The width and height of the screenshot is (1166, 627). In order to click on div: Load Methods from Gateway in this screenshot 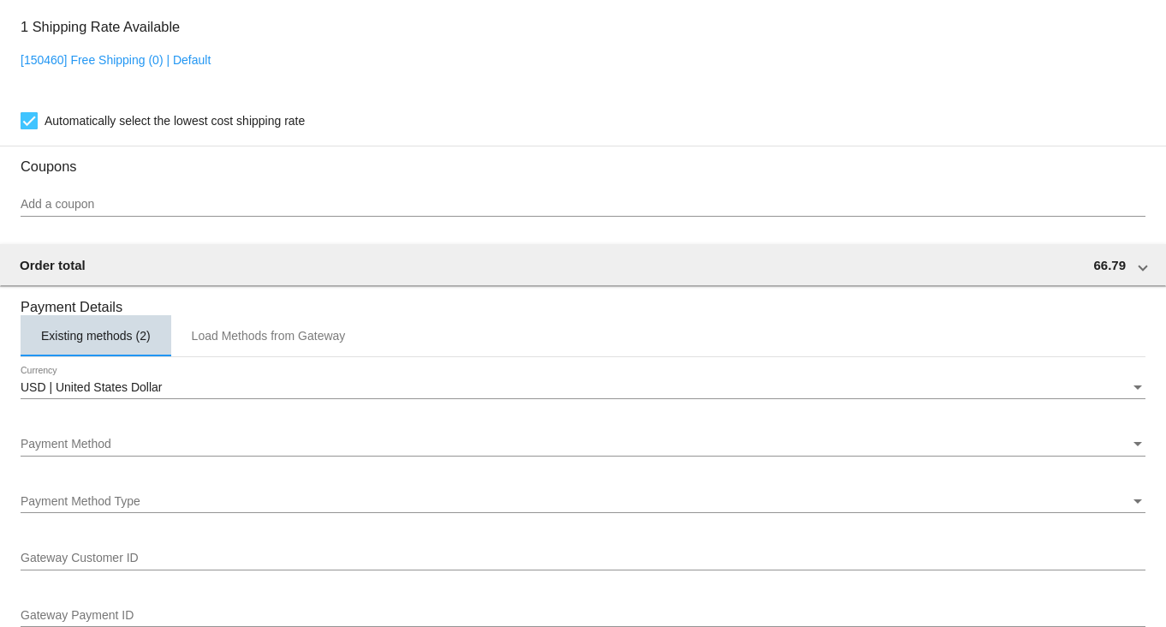, I will do `click(269, 336)`.